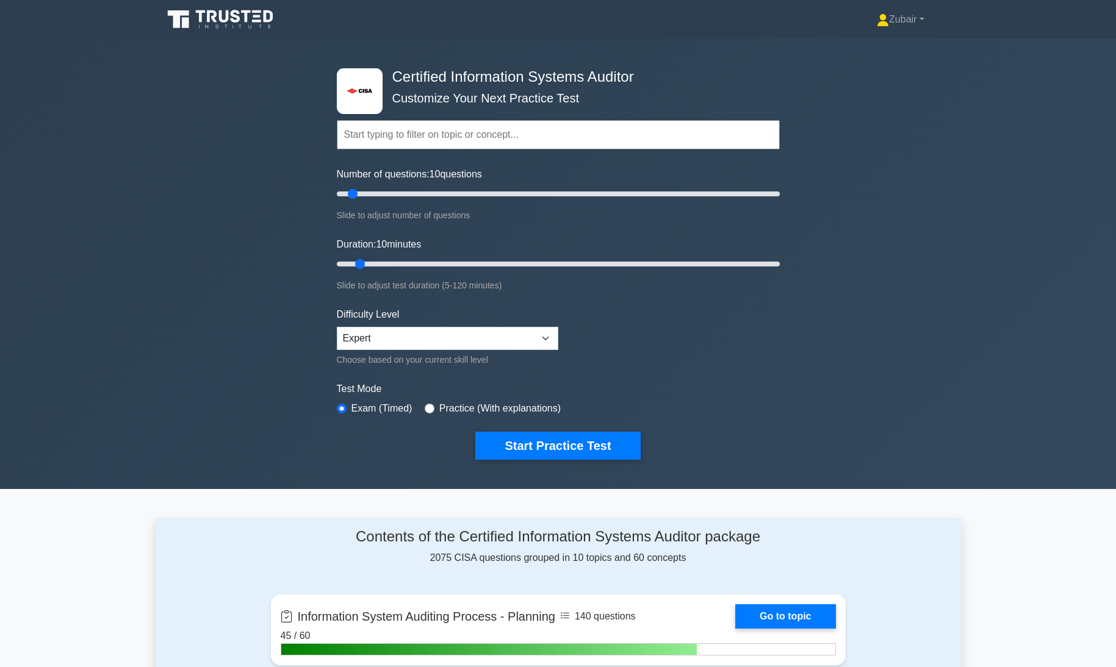 The height and width of the screenshot is (667, 1116). What do you see at coordinates (558, 446) in the screenshot?
I see `button: Start Practice Test` at bounding box center [558, 446].